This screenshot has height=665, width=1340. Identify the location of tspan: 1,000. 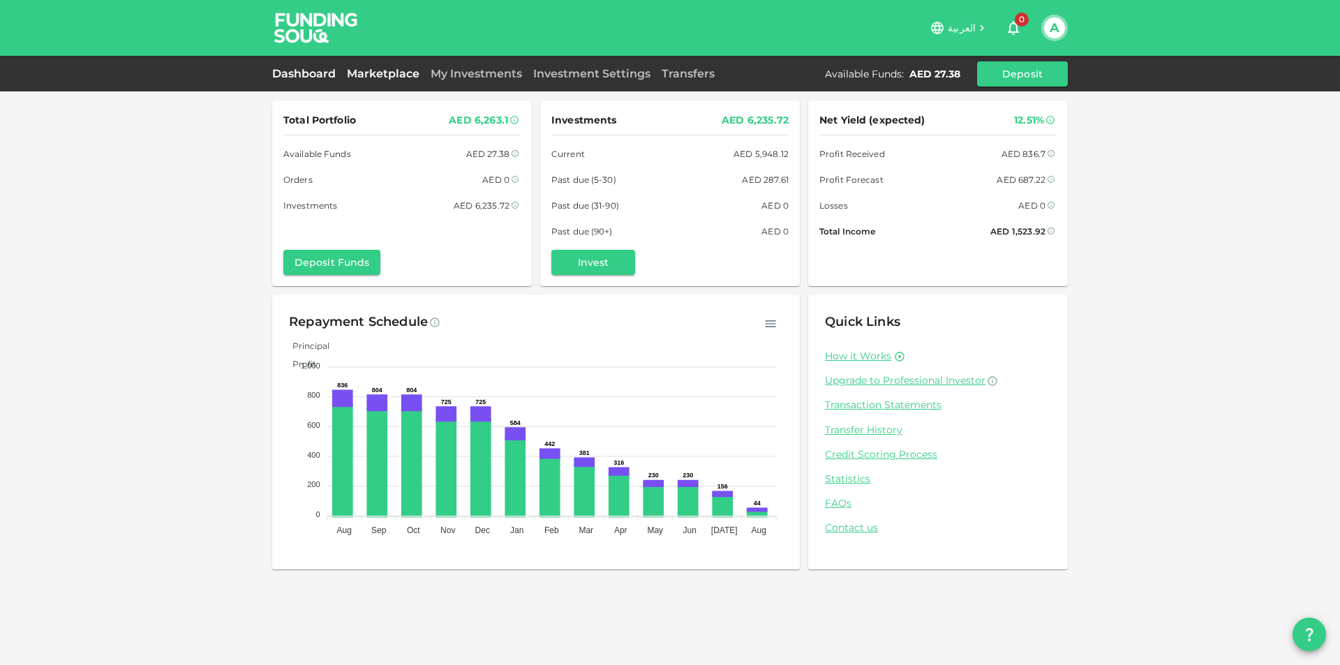
(311, 366).